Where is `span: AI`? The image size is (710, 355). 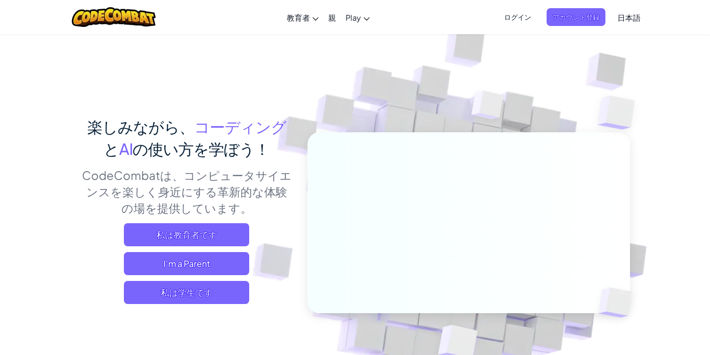 span: AI is located at coordinates (126, 149).